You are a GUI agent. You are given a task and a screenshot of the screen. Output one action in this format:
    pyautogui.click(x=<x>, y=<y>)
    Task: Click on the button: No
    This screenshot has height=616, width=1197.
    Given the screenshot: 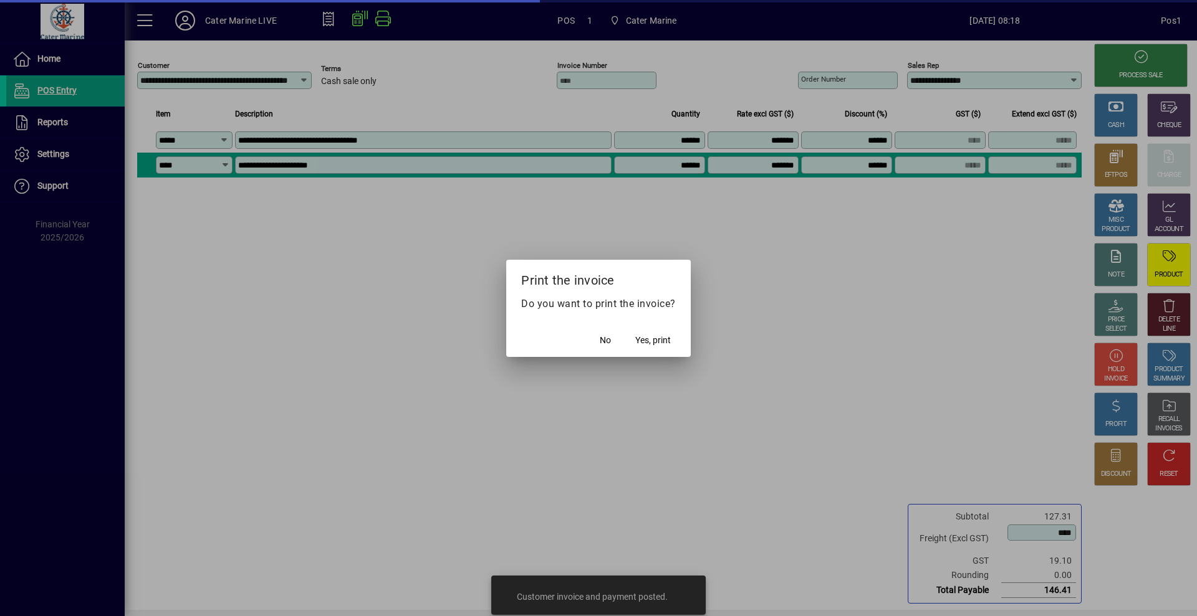 What is the action you would take?
    pyautogui.click(x=605, y=341)
    